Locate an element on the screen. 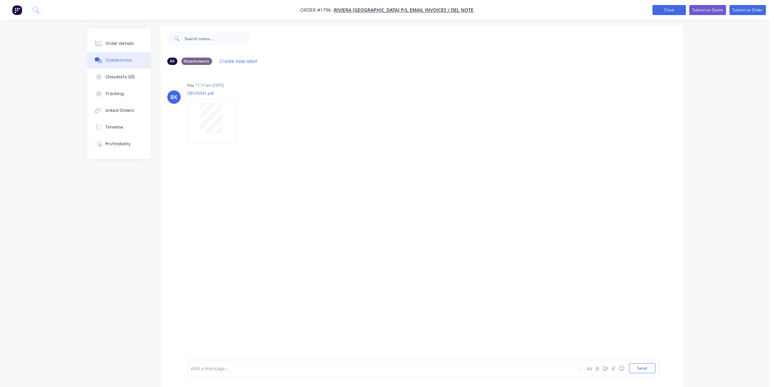 The image size is (774, 387). button: Collaborate is located at coordinates (119, 60).